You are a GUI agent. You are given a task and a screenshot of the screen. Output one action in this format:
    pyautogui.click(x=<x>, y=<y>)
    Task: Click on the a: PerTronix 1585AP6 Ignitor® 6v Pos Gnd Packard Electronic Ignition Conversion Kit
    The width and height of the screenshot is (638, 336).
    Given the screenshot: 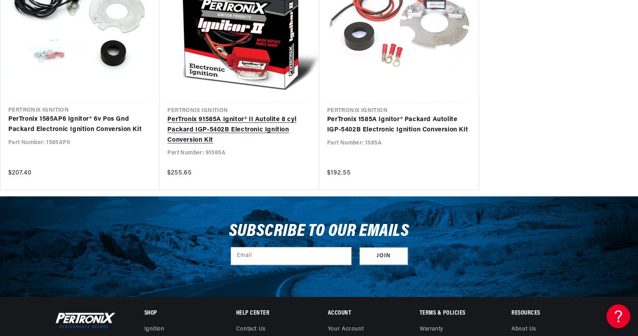 What is the action you would take?
    pyautogui.click(x=80, y=124)
    